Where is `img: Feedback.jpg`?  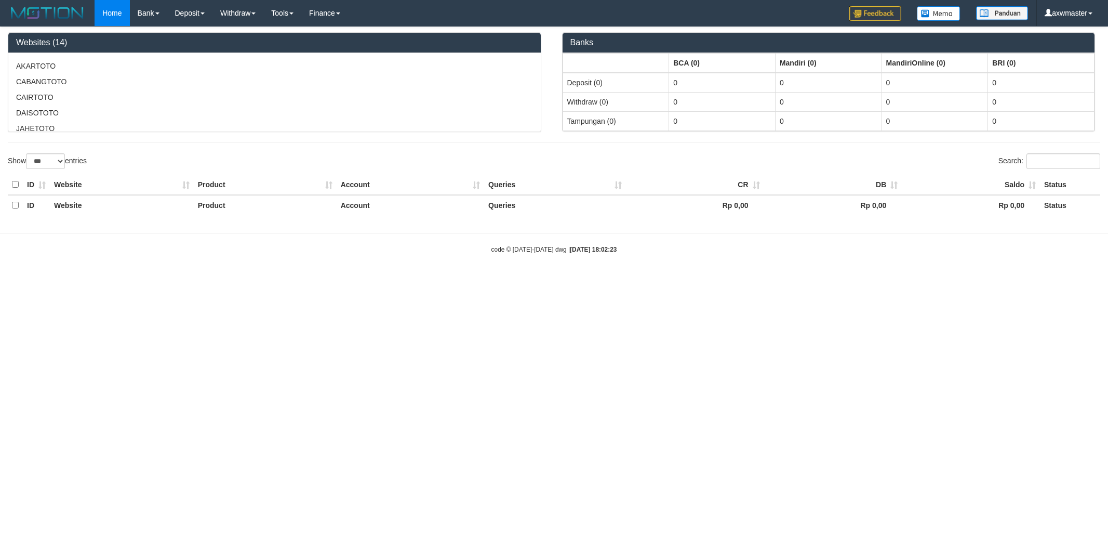
img: Feedback.jpg is located at coordinates (876, 14).